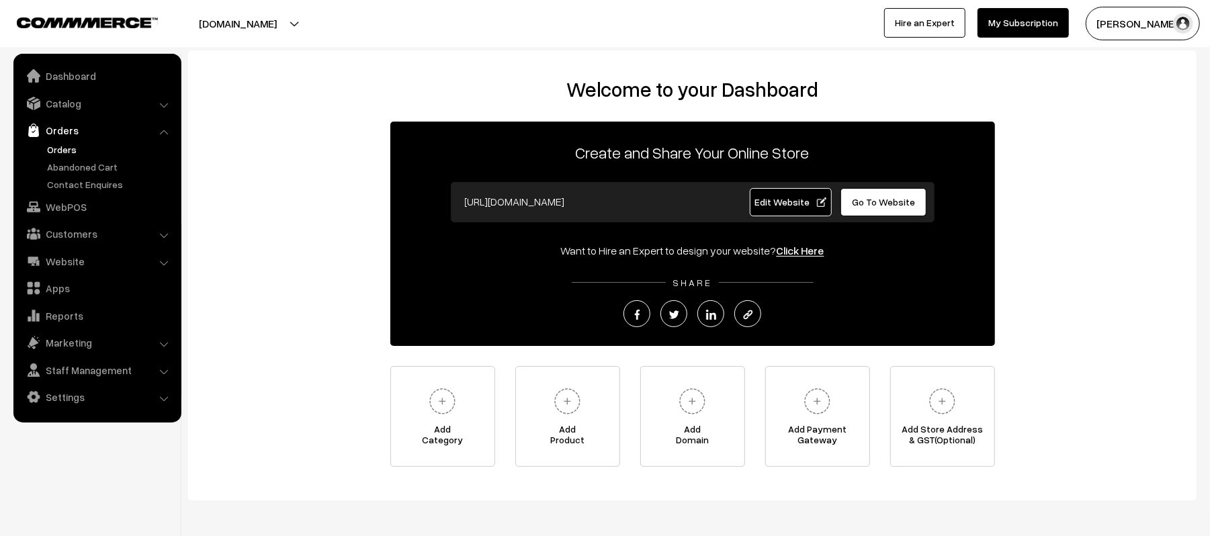 The height and width of the screenshot is (536, 1210). I want to click on a: Edit Website, so click(791, 202).